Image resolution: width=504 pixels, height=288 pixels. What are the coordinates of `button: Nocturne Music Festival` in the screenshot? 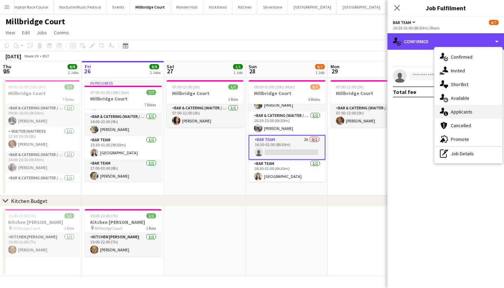 It's located at (80, 7).